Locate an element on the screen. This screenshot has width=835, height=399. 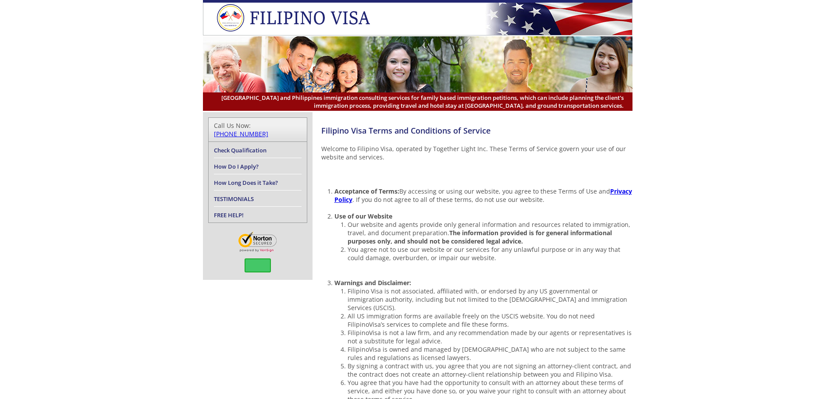
h4: Filipino Visa Terms and Conditions of Service is located at coordinates (477, 131).